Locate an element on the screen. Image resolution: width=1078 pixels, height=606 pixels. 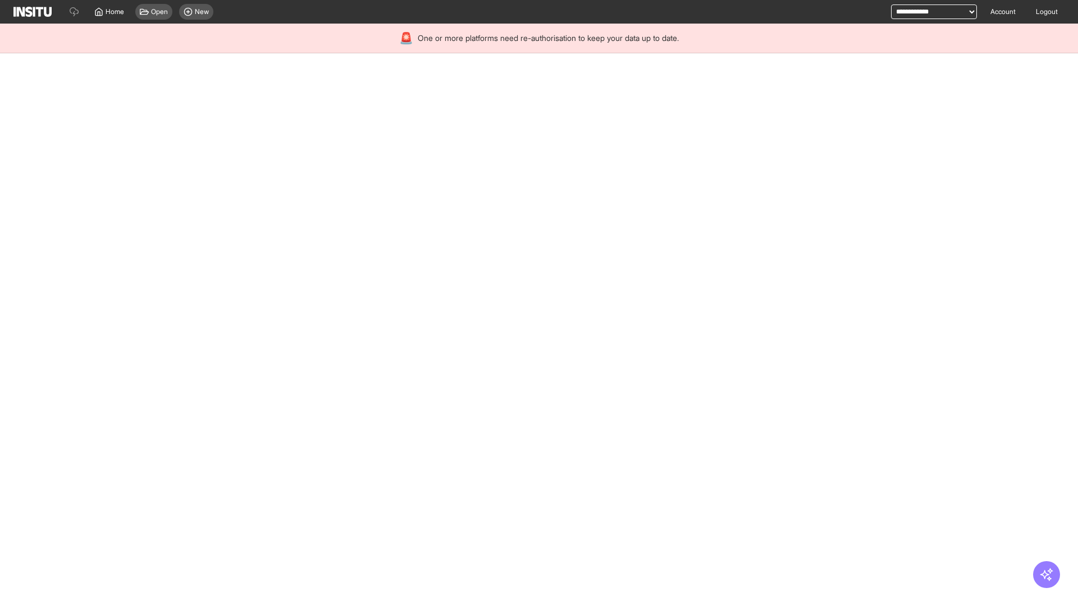
span: New is located at coordinates (201, 12).